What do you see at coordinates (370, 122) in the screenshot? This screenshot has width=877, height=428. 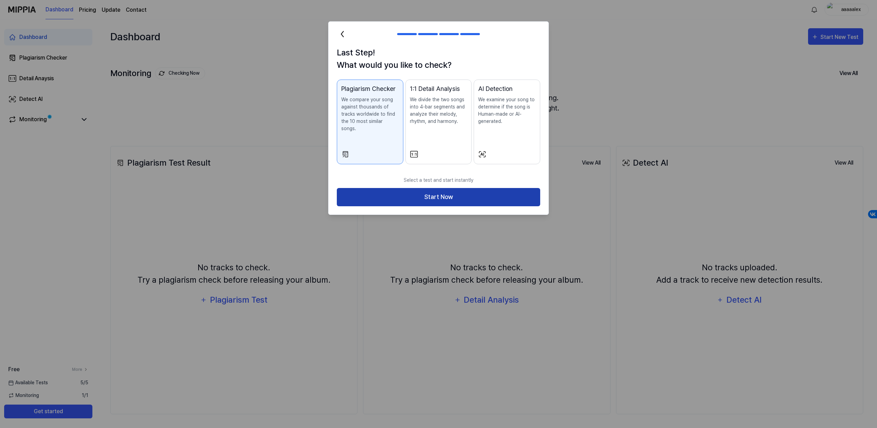 I see `button: Plagiarism CheckerWe compare your song against thousands of tracks worldwide to find the 10 most ...` at bounding box center [370, 122].